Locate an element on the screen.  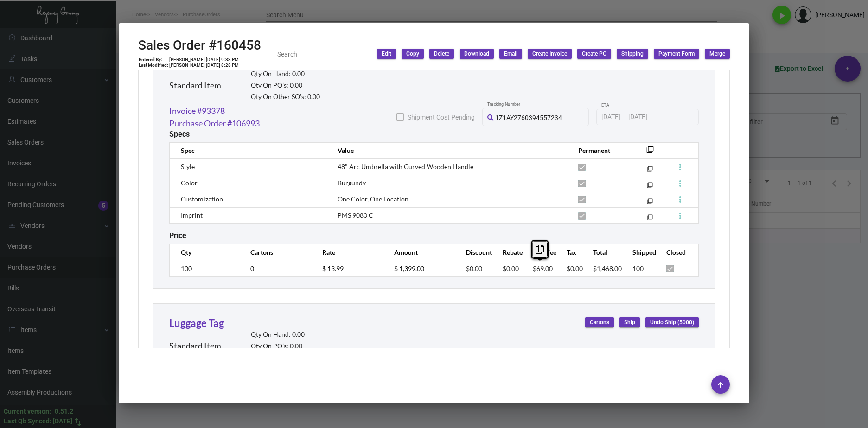
button: Delete is located at coordinates (441, 54).